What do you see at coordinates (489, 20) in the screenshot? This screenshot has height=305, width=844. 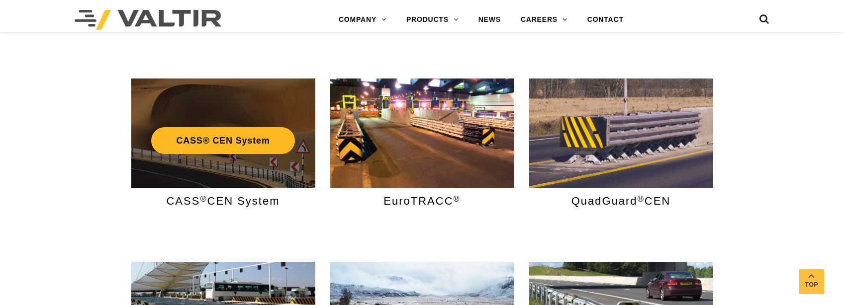 I see `a: NEWS` at bounding box center [489, 20].